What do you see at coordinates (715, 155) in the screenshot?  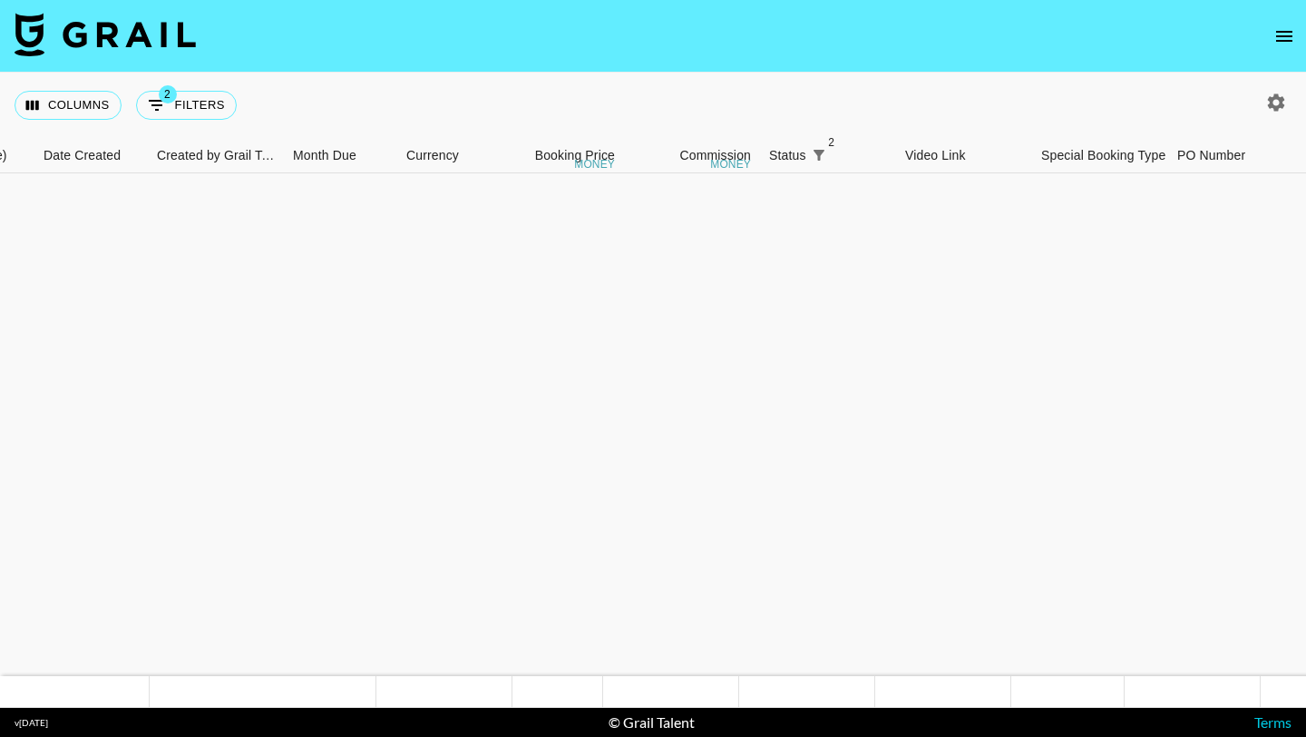 I see `div: Commission` at bounding box center [715, 155].